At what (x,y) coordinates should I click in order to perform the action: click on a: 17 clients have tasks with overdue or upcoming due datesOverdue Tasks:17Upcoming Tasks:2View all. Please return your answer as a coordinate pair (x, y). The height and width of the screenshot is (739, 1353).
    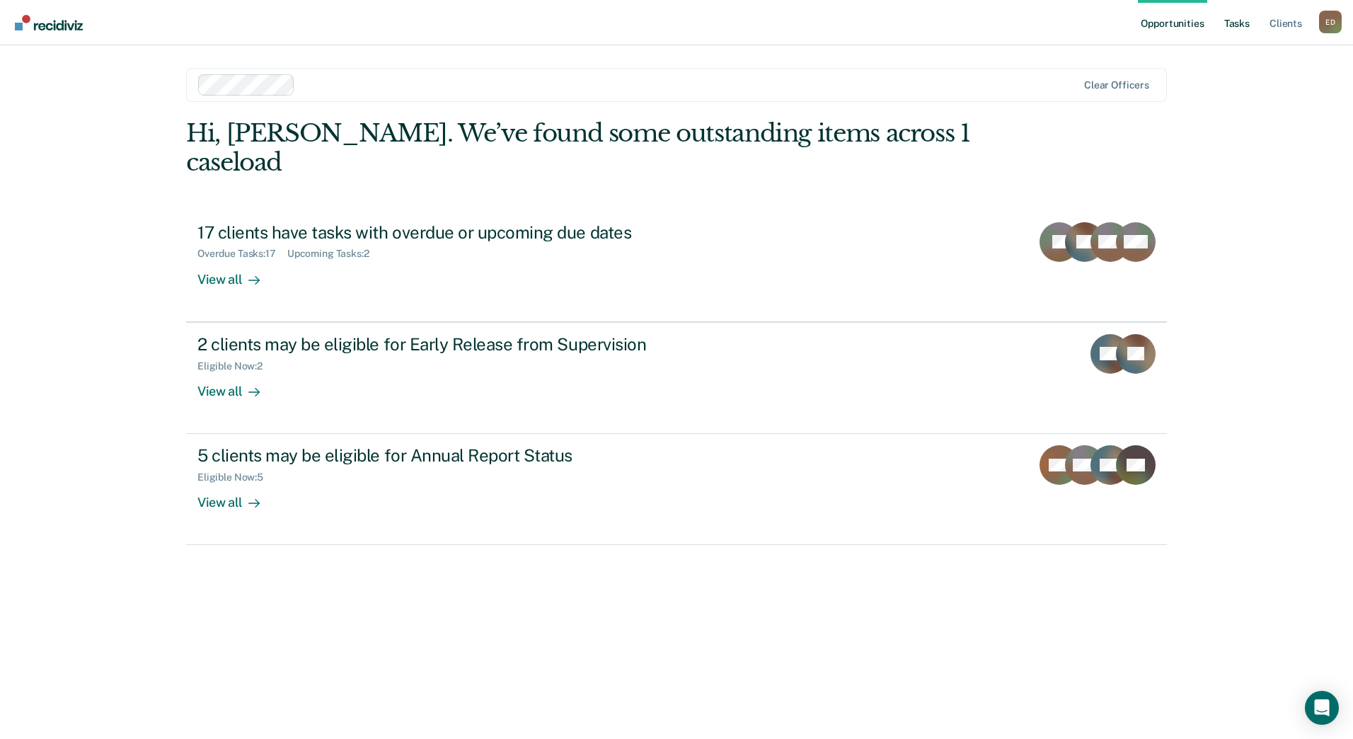
    Looking at the image, I should click on (676, 266).